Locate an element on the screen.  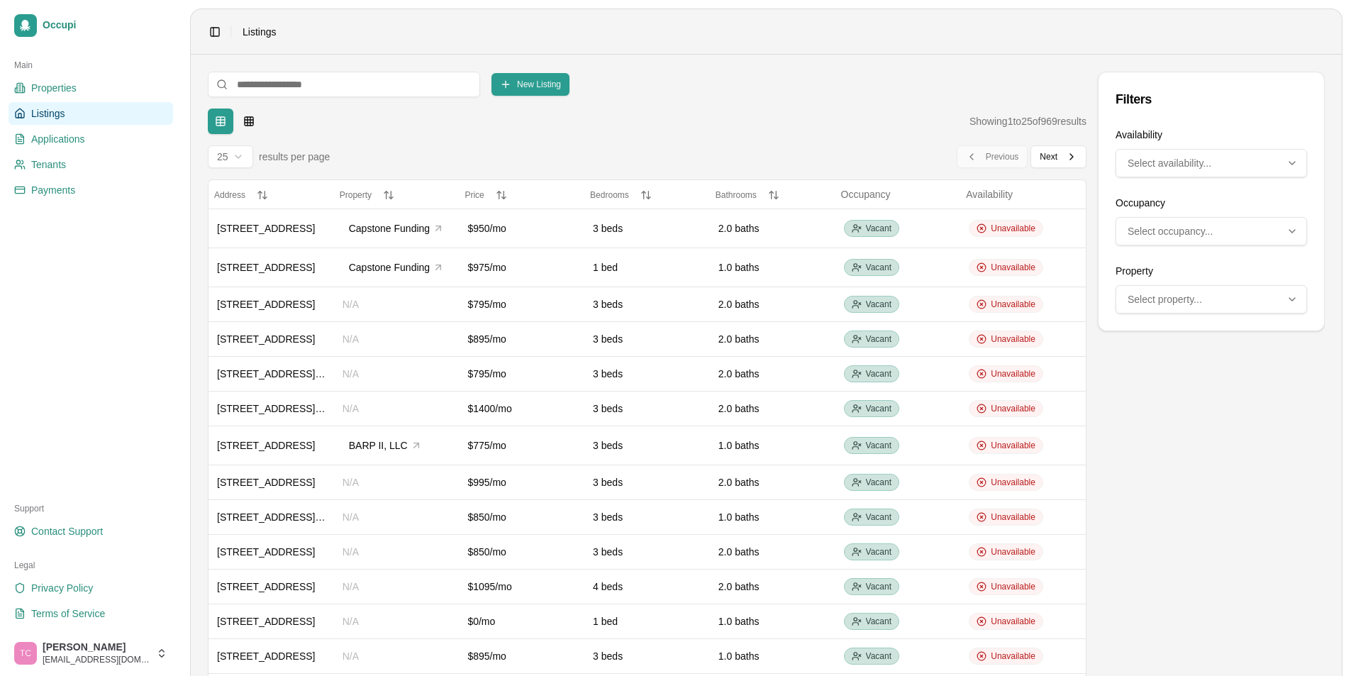
div: $895/mo is located at coordinates (521, 339).